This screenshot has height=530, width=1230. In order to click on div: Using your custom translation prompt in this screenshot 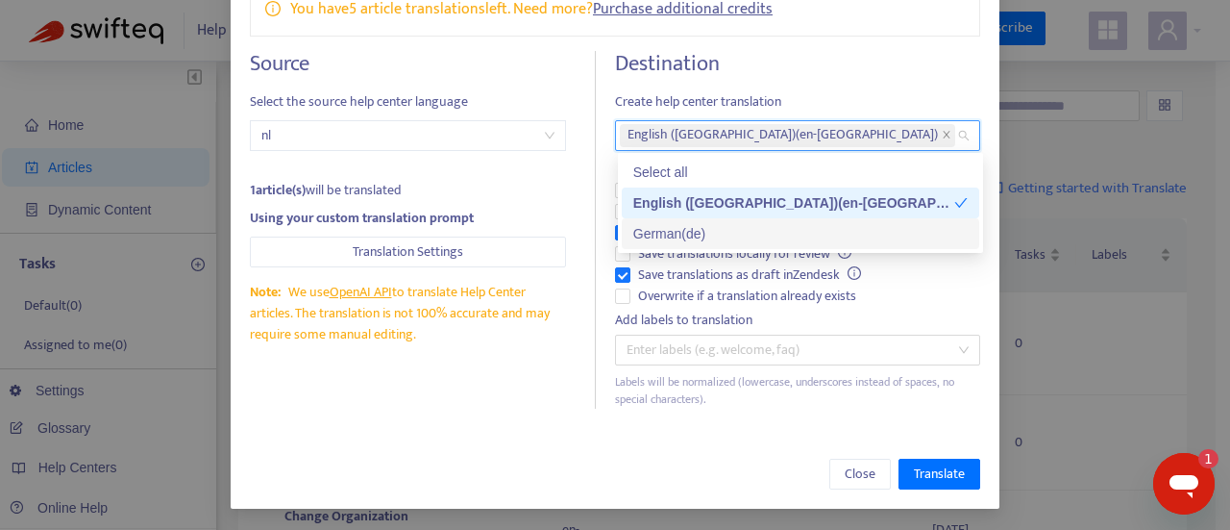, I will do `click(408, 218)`.